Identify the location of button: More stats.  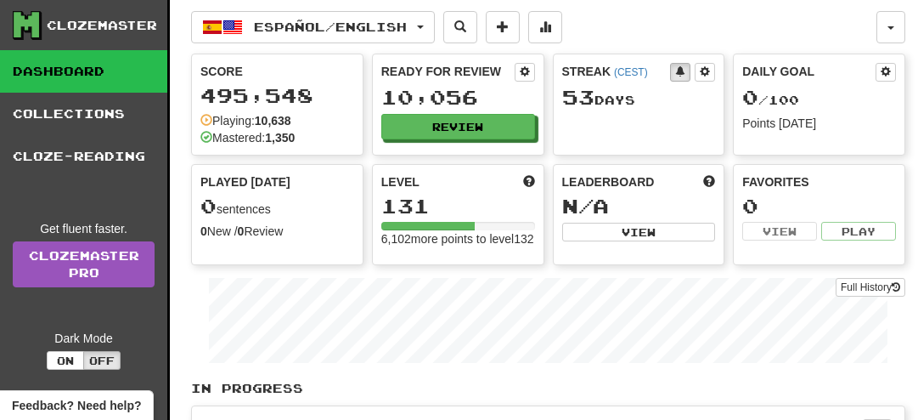
(545, 27).